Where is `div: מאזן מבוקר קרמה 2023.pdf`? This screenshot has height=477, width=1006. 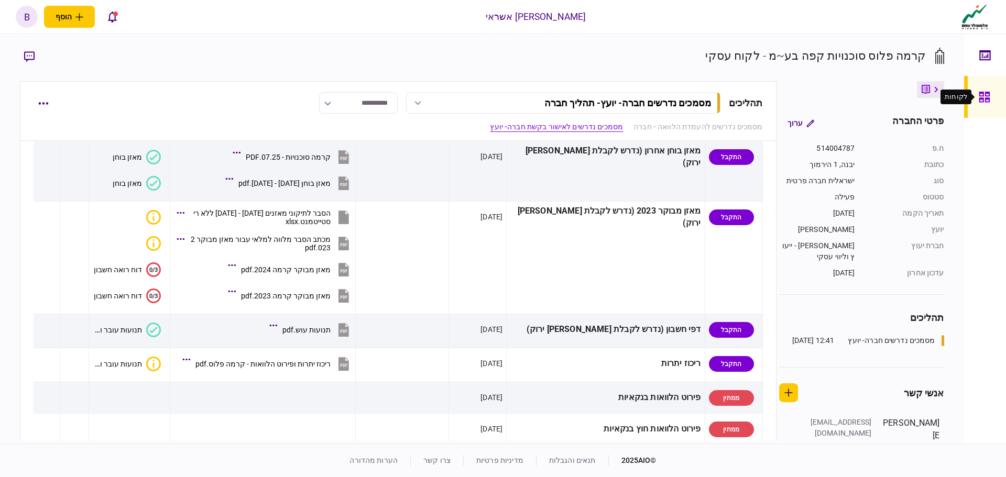 div: מאזן מבוקר קרמה 2023.pdf is located at coordinates (285, 296).